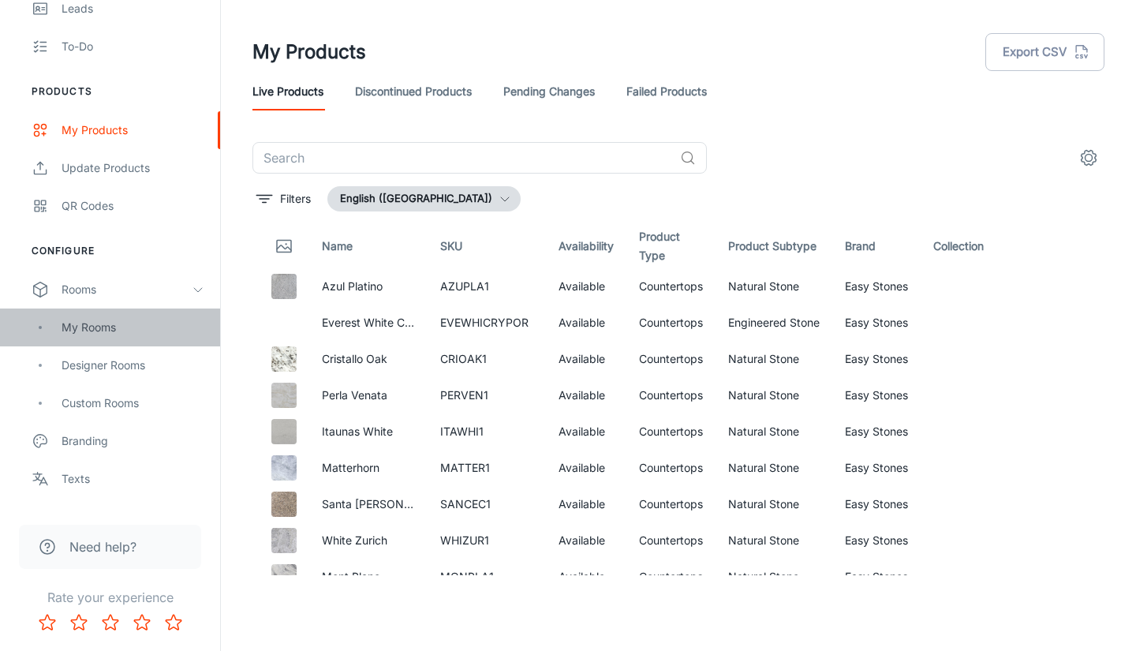 This screenshot has height=651, width=1136. Describe the element at coordinates (1089, 158) in the screenshot. I see `button: settings` at that location.